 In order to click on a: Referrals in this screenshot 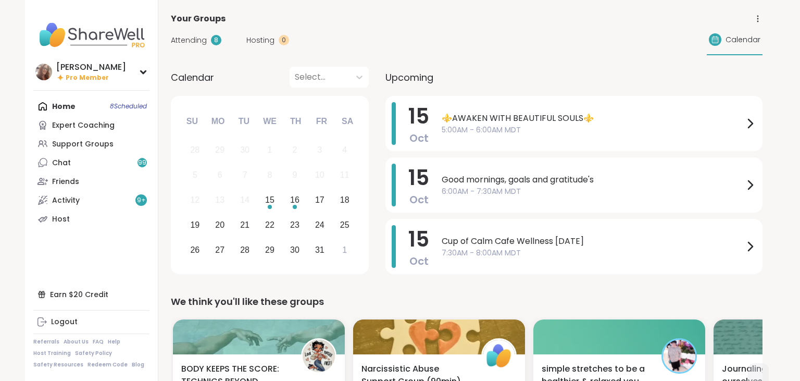, I will do `click(46, 342)`.